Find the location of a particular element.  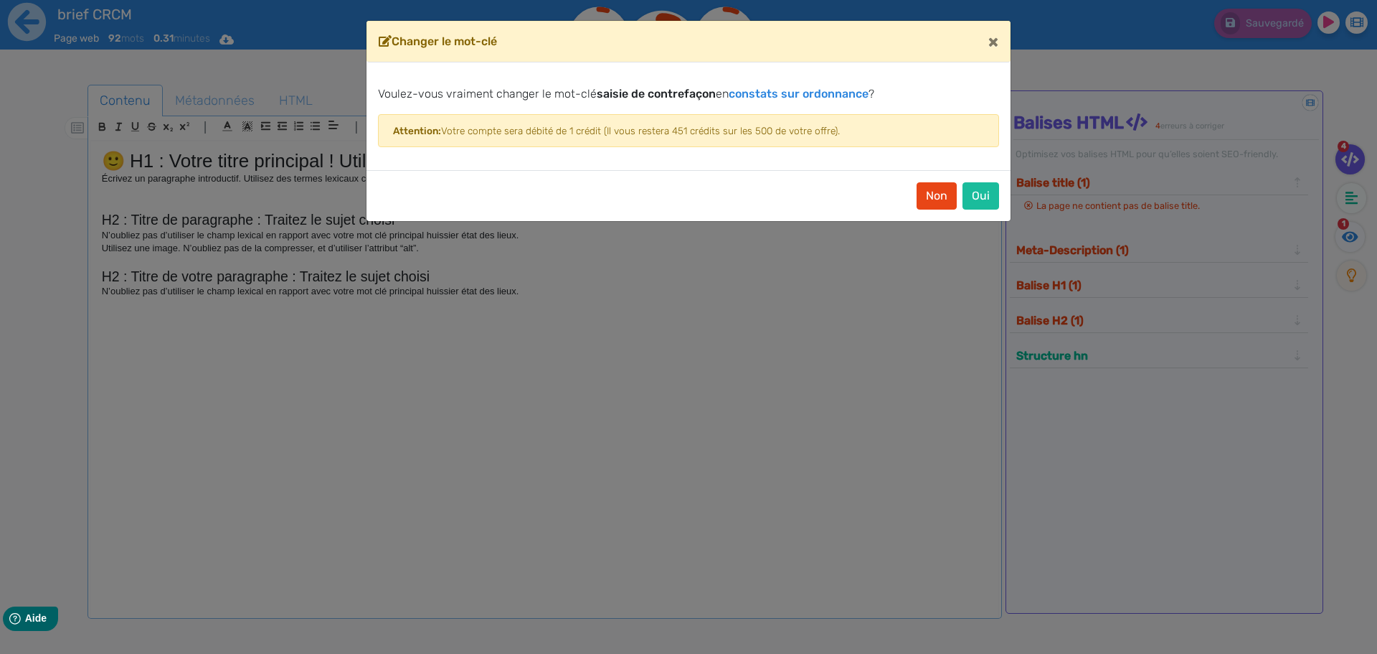

button: Oui is located at coordinates (981, 196).